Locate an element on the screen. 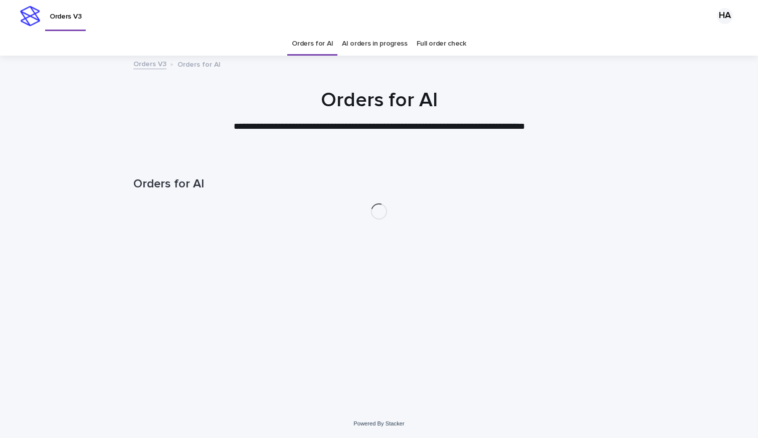 The width and height of the screenshot is (758, 438). a: Full order check is located at coordinates (441, 44).